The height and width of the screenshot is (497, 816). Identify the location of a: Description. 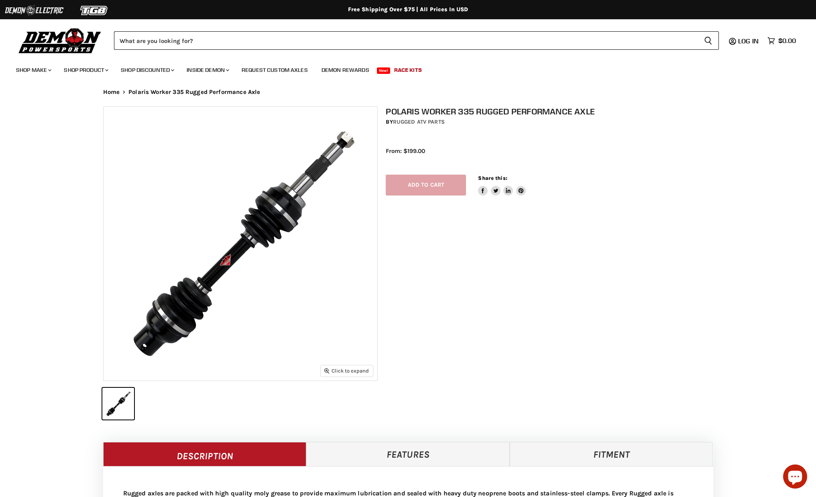
(205, 454).